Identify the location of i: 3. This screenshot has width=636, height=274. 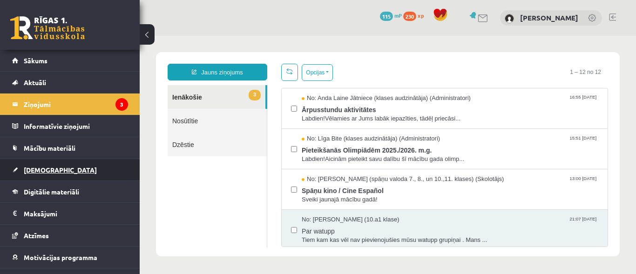
(121, 104).